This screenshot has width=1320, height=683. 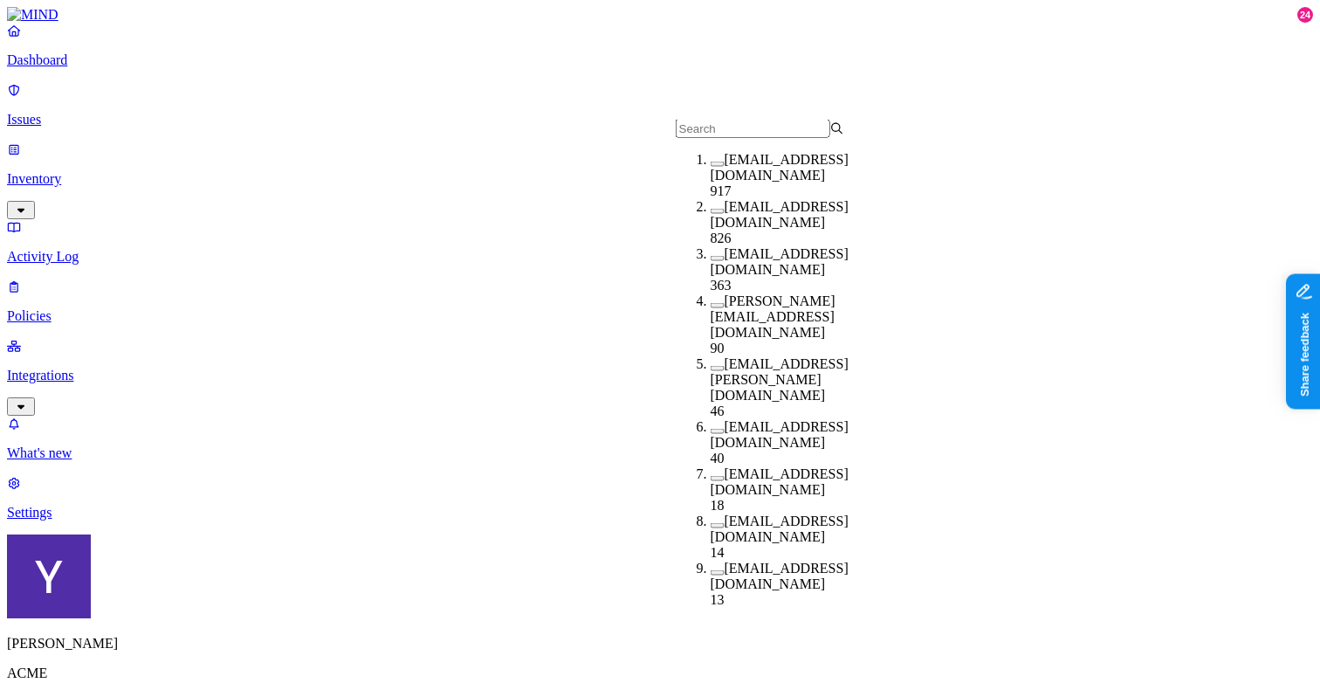 I want to click on a: Dashboard, so click(x=660, y=45).